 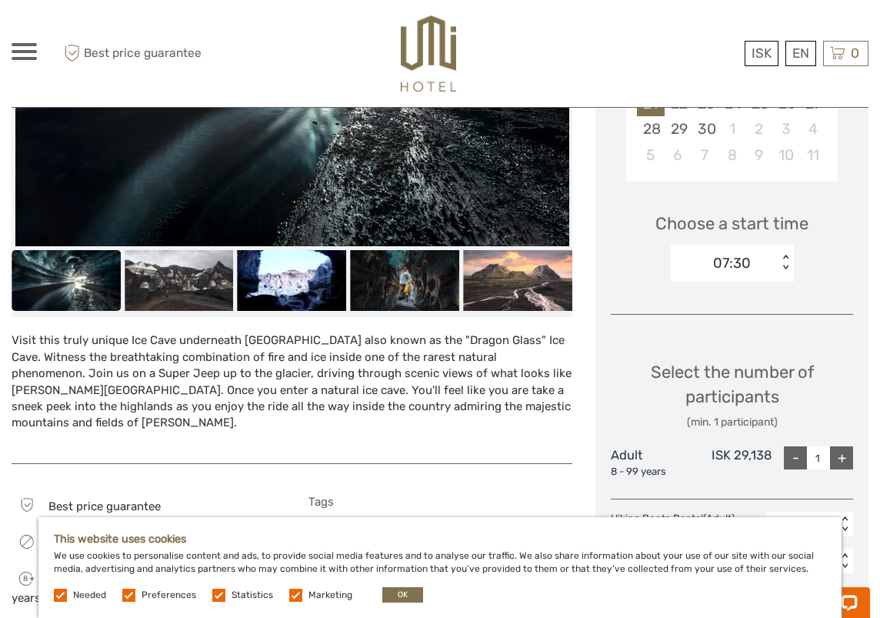 What do you see at coordinates (98, 33) in the screenshot?
I see `p: Chat now` at bounding box center [98, 33].